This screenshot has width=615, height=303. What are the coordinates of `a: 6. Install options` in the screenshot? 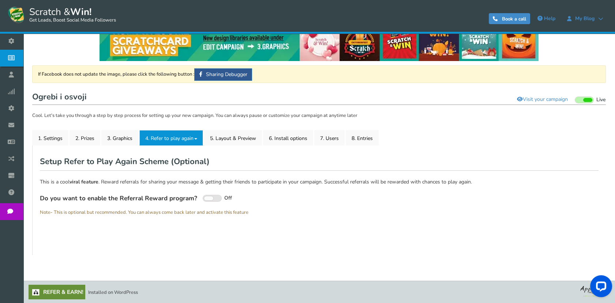 It's located at (288, 138).